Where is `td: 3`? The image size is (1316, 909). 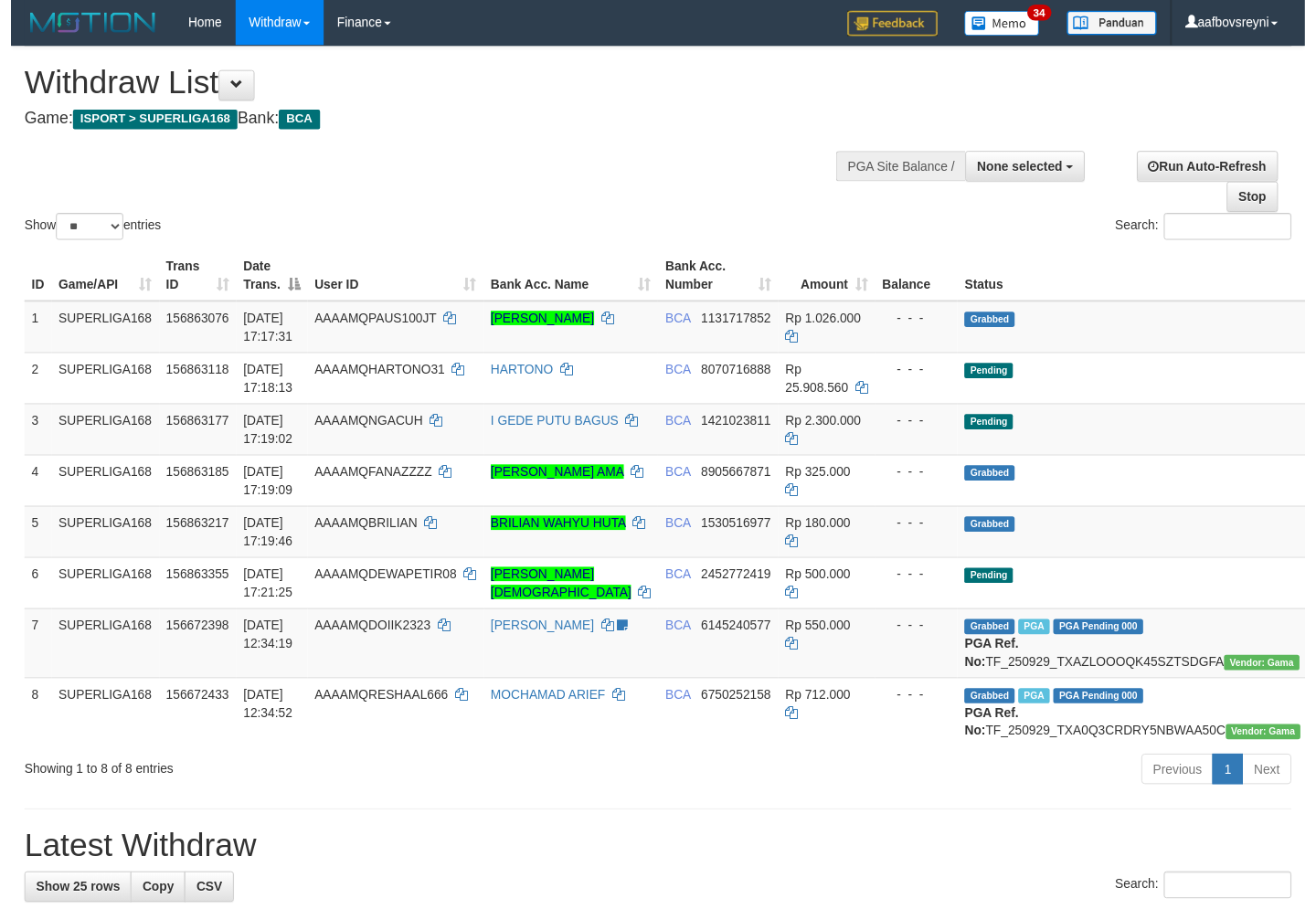
td: 3 is located at coordinates (28, 436).